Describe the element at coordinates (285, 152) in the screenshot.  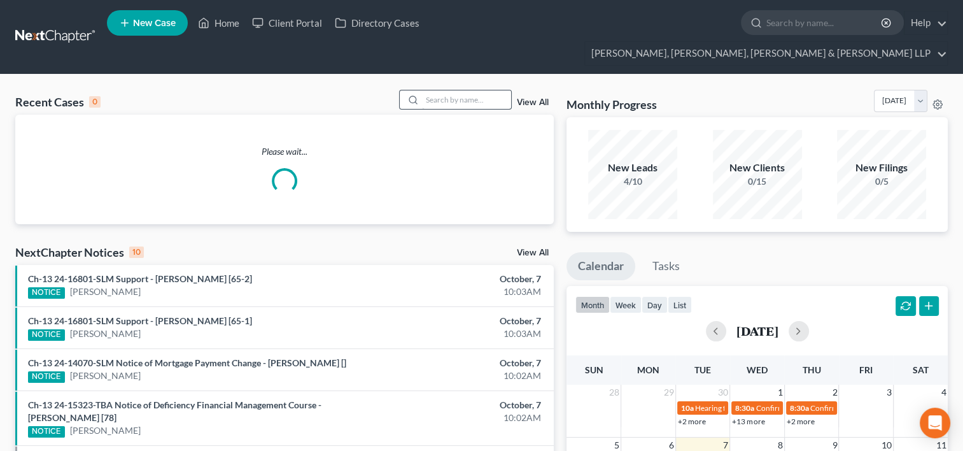
I see `p: Please wait...` at that location.